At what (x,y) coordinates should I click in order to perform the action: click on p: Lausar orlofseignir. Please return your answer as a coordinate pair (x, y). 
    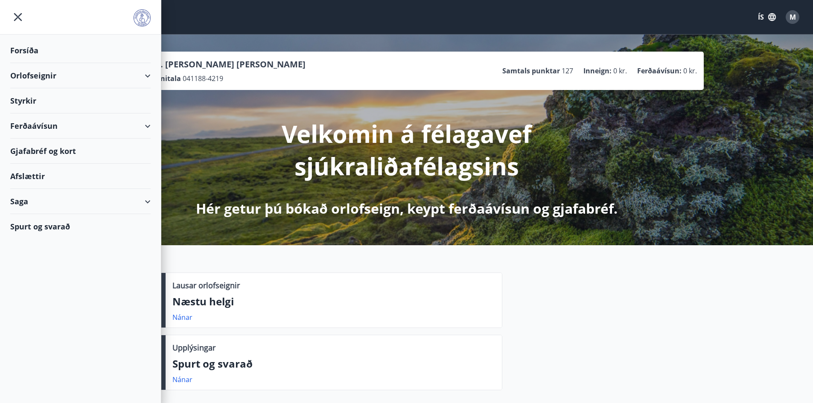
    Looking at the image, I should click on (206, 286).